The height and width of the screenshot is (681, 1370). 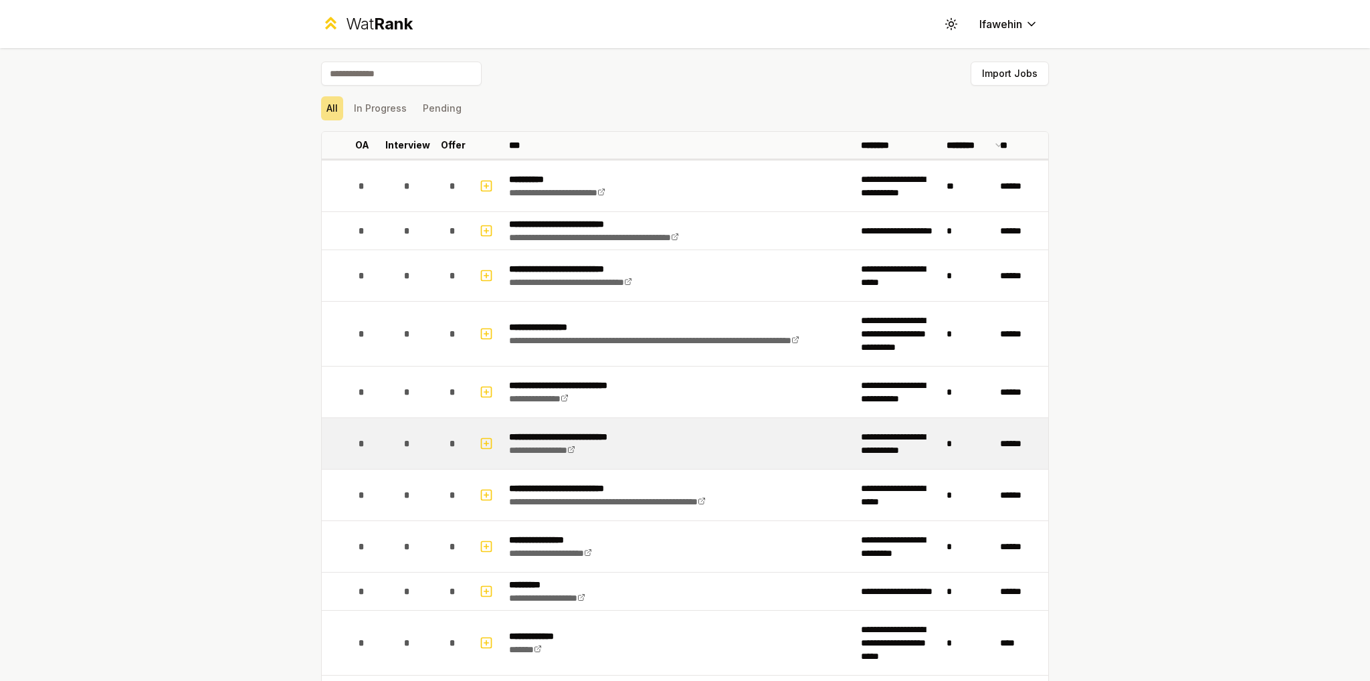 I want to click on p: OA, so click(x=362, y=145).